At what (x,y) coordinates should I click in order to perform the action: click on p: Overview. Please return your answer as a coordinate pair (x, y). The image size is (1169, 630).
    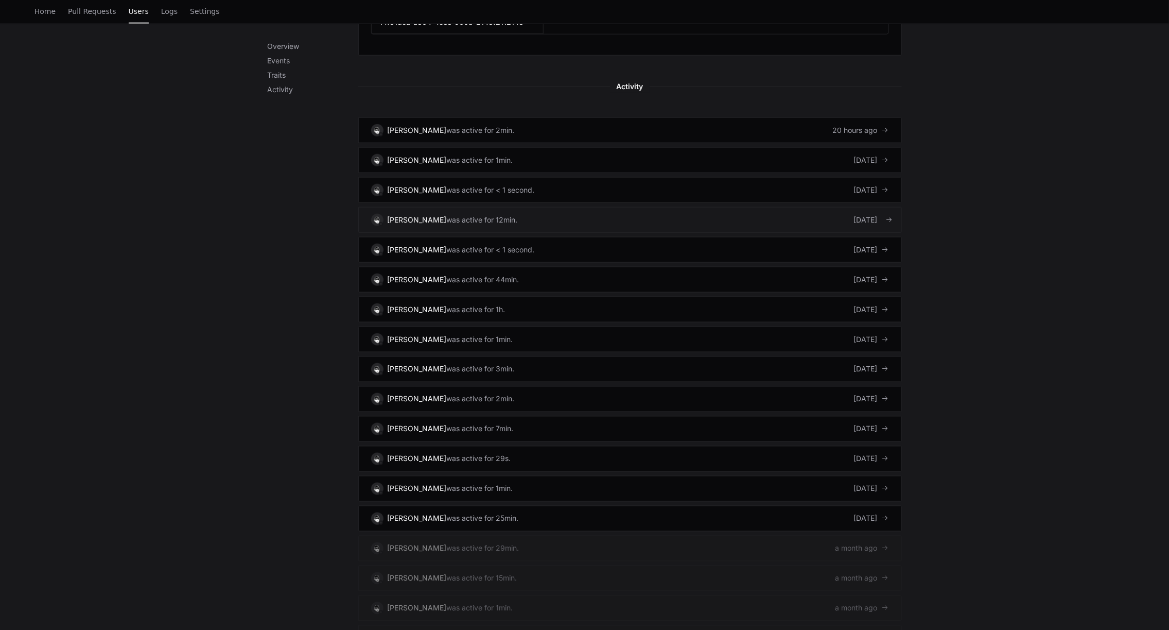
    Looking at the image, I should click on (313, 46).